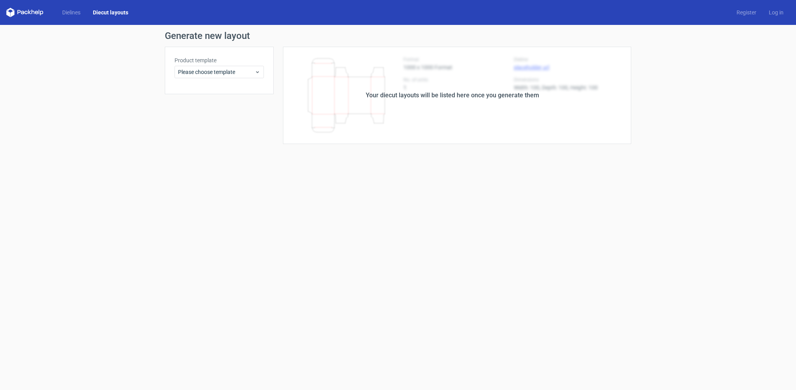  Describe the element at coordinates (219, 60) in the screenshot. I see `label: Product template` at that location.